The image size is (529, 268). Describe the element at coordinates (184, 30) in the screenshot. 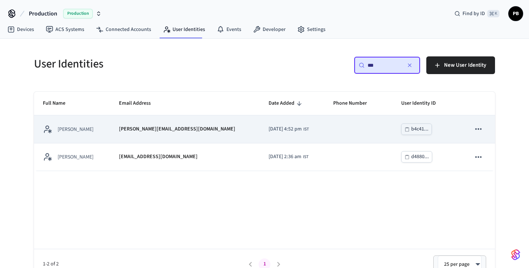

I see `a: User Identities` at that location.